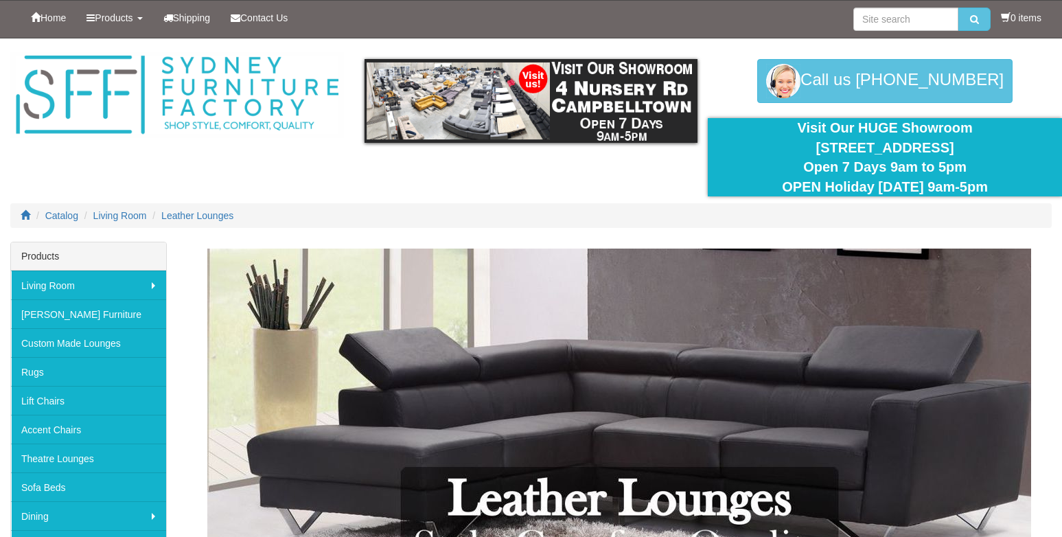 This screenshot has height=537, width=1062. What do you see at coordinates (89, 371) in the screenshot?
I see `a: Rugs` at bounding box center [89, 371].